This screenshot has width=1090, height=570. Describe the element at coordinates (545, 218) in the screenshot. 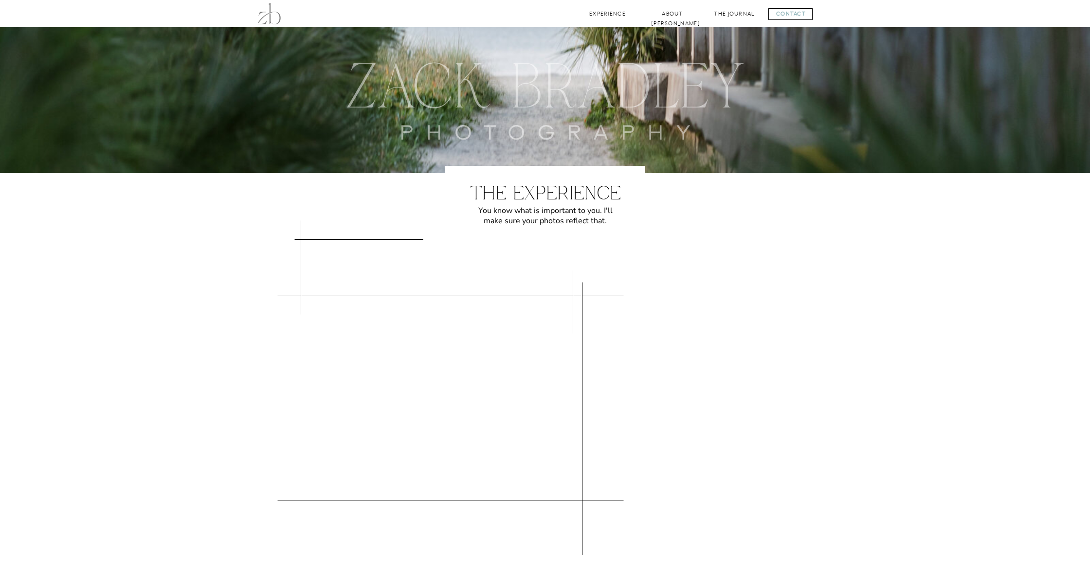

I see `p: You know what is important to you. I'll make sure your photos reflect that.` at that location.